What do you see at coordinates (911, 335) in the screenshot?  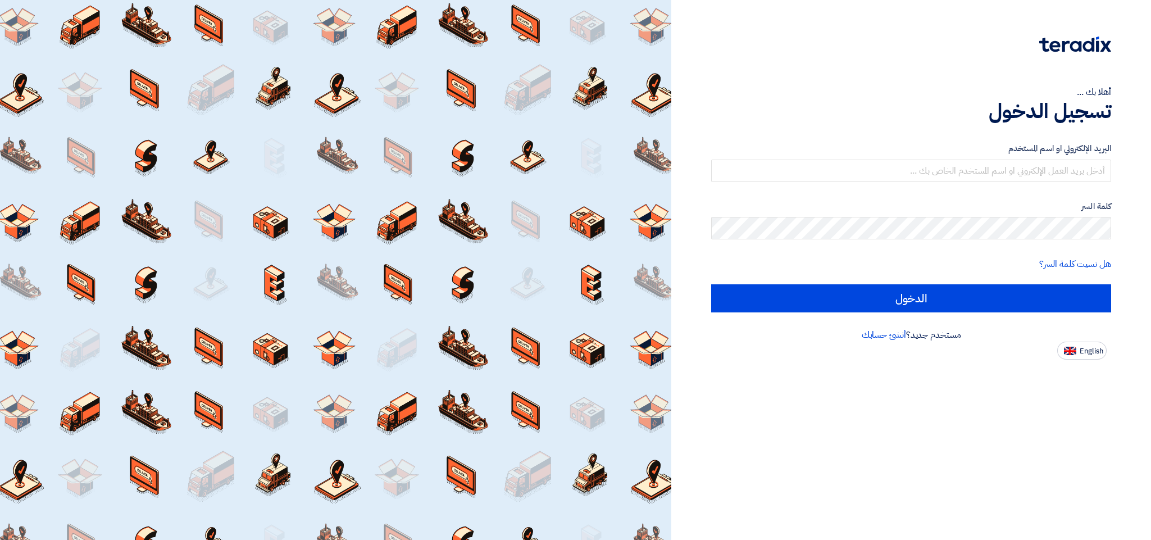 I see `div: مستخدم جديد؟` at bounding box center [911, 335].